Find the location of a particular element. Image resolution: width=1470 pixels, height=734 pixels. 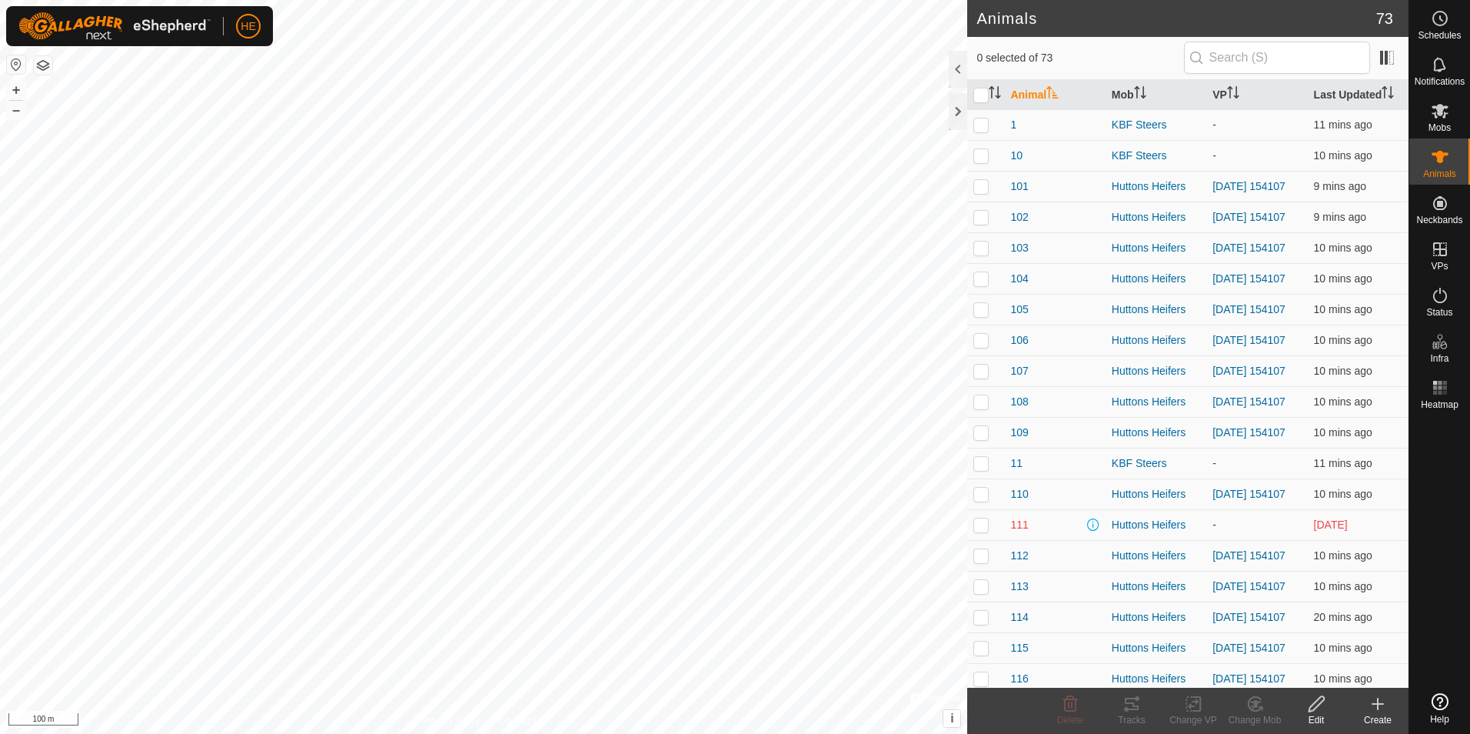

span: Animals is located at coordinates (1440, 174).